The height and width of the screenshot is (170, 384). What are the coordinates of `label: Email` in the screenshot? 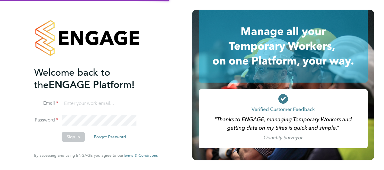 It's located at (46, 103).